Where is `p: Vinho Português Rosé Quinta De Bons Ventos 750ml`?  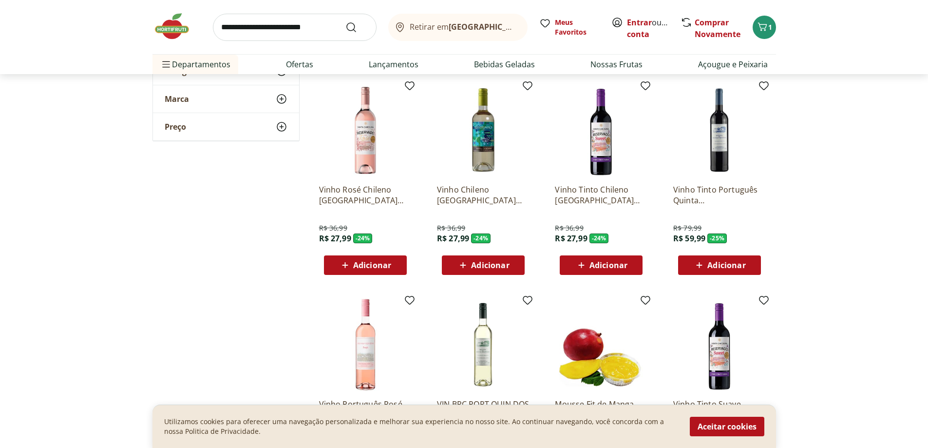 p: Vinho Português Rosé Quinta De Bons Ventos 750ml is located at coordinates (365, 409).